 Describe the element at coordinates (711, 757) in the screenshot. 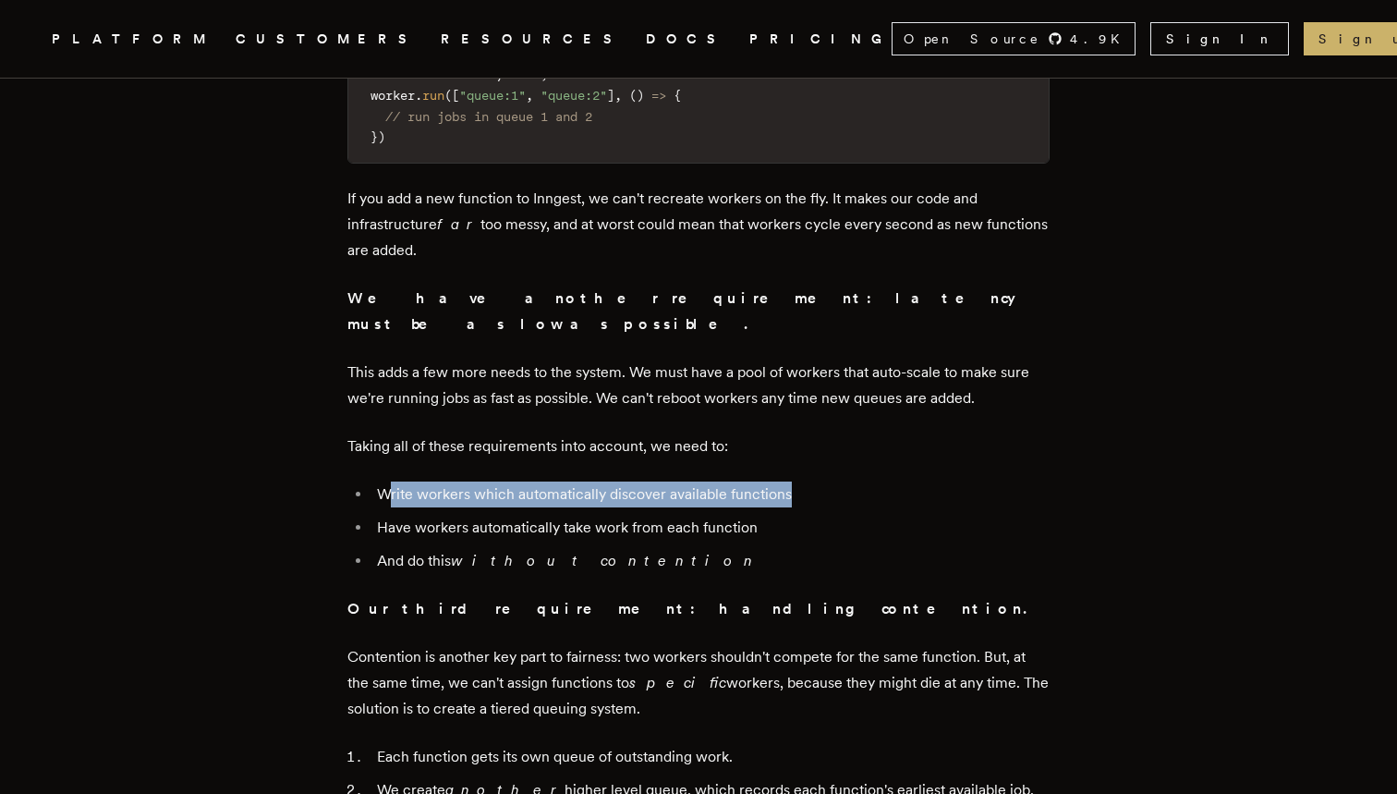

I see `li: Each function gets its own queue of outstanding work.` at that location.